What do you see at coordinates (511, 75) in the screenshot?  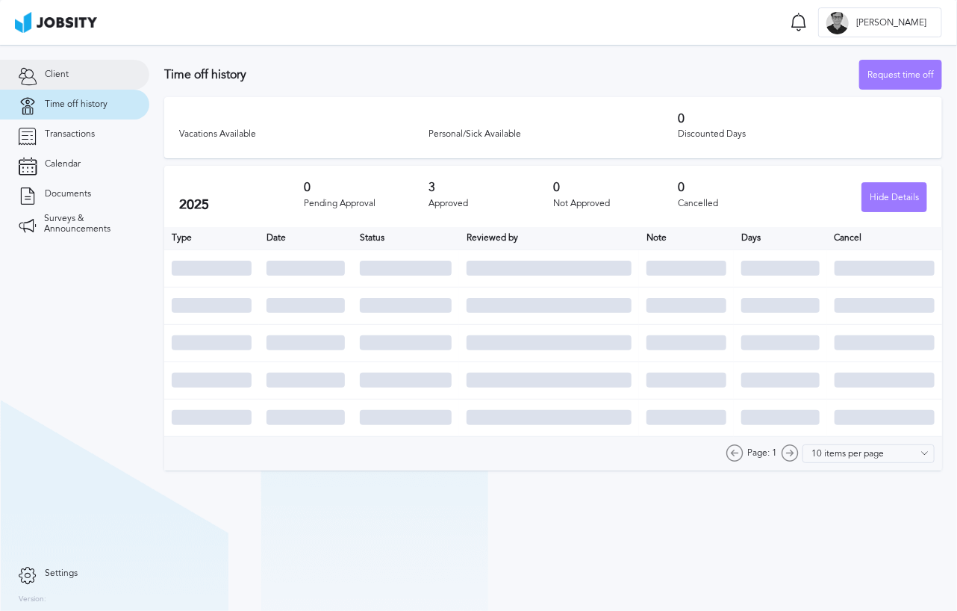 I see `h3: Time off history` at bounding box center [511, 75].